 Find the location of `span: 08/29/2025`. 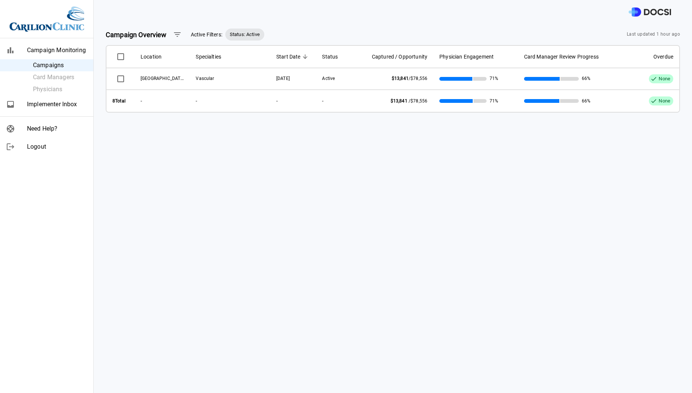

span: 08/29/2025 is located at coordinates (283, 78).